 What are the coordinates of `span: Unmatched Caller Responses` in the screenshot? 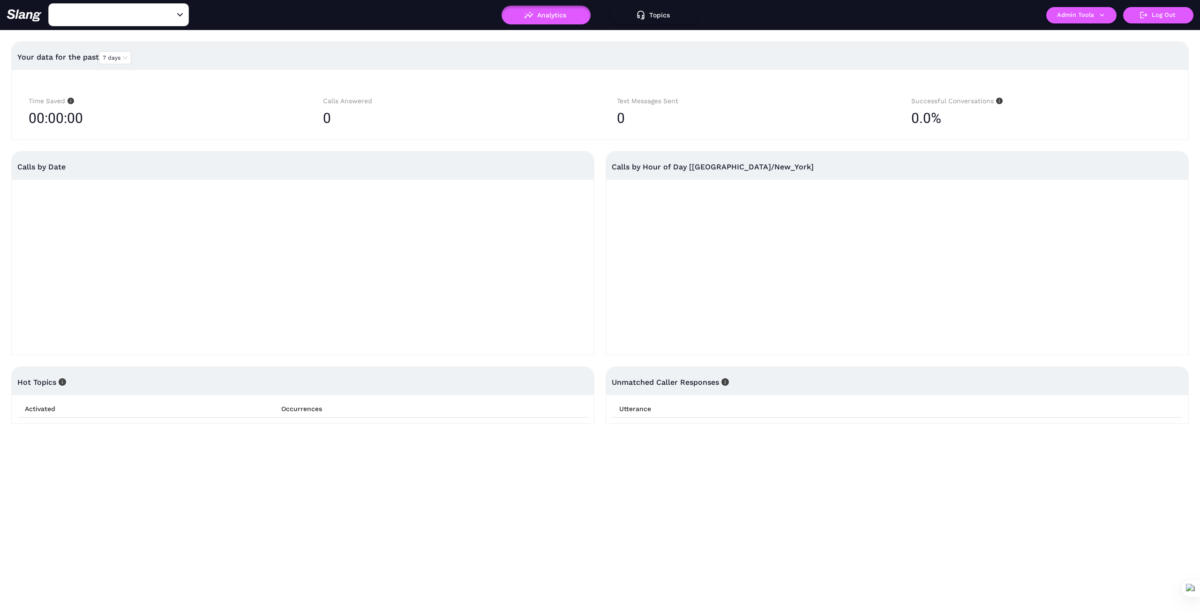 It's located at (671, 382).